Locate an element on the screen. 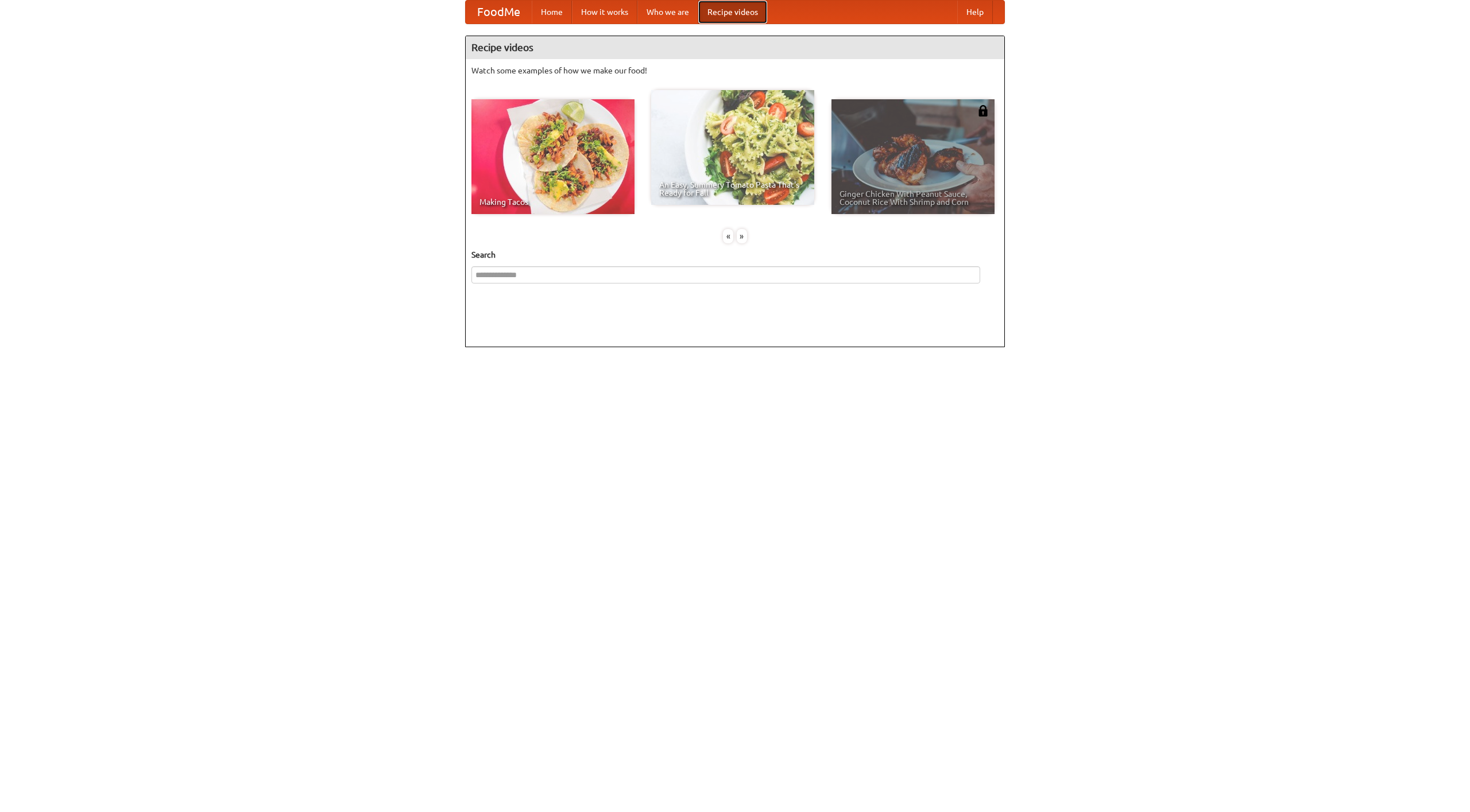 This screenshot has height=812, width=1470. a: How it works is located at coordinates (605, 12).